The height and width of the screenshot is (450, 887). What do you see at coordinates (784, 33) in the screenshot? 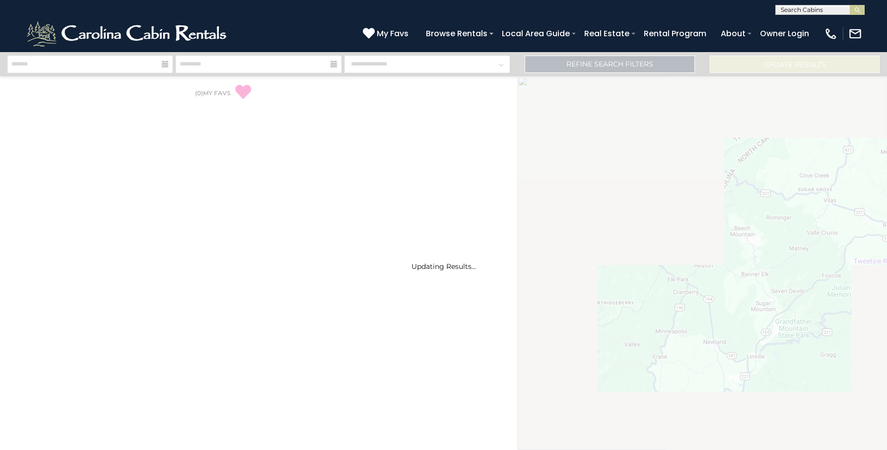
I see `a: Owner Login` at bounding box center [784, 33].